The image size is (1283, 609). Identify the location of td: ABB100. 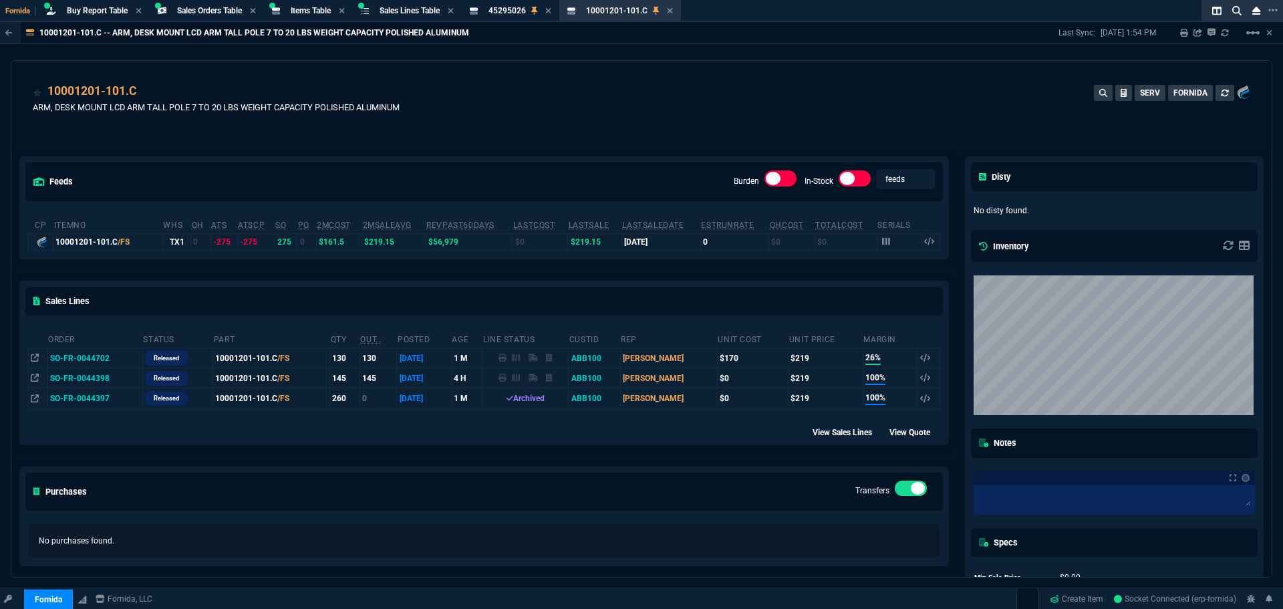
(594, 378).